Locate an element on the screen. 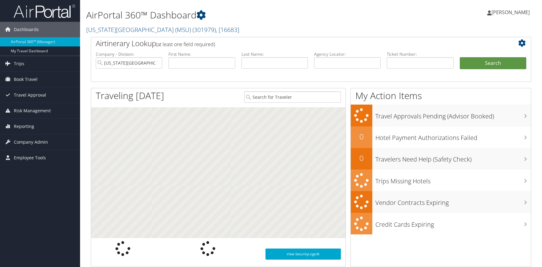  h3: Travel Approvals Pending (Advisor Booked) is located at coordinates (453, 115).